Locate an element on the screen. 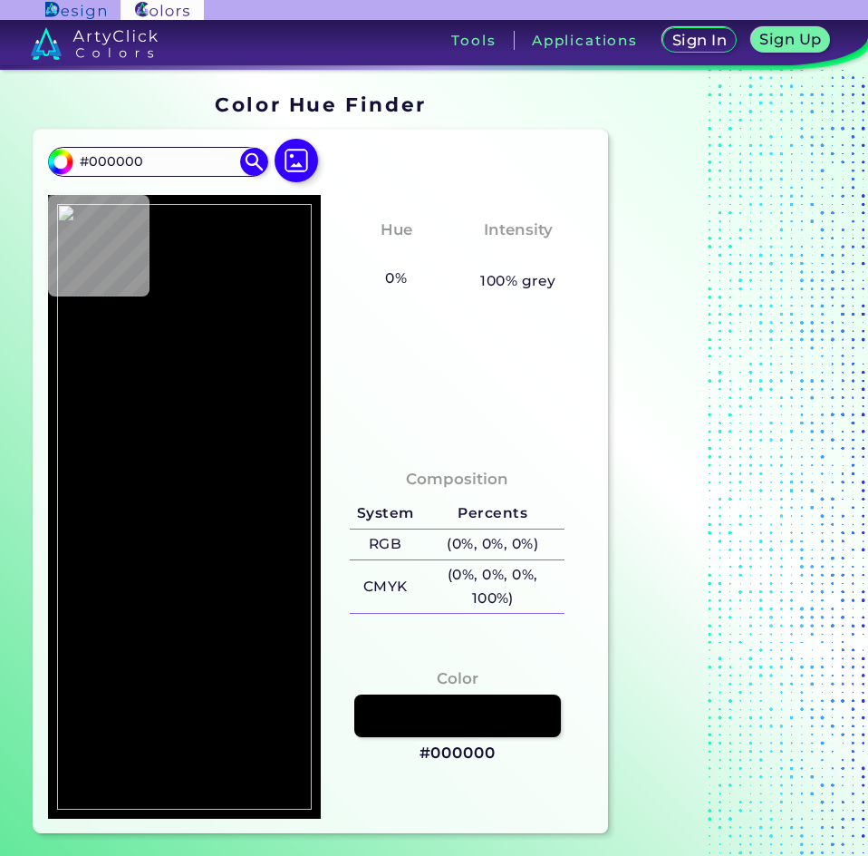 This screenshot has height=856, width=868. h5: Percents is located at coordinates (492, 513).